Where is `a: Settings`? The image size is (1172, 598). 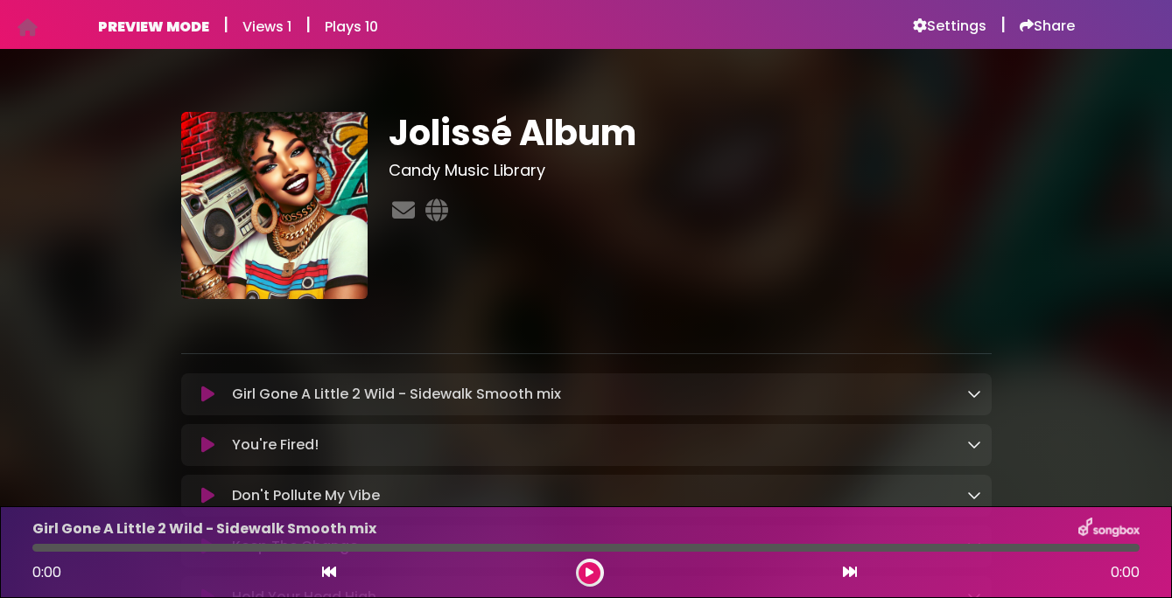
a: Settings is located at coordinates (949, 26).